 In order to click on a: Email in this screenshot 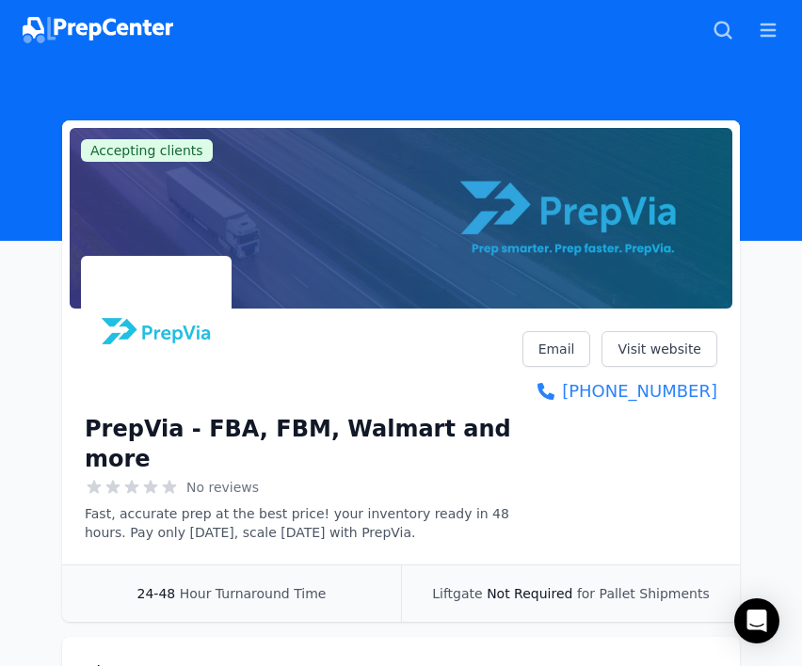, I will do `click(556, 349)`.